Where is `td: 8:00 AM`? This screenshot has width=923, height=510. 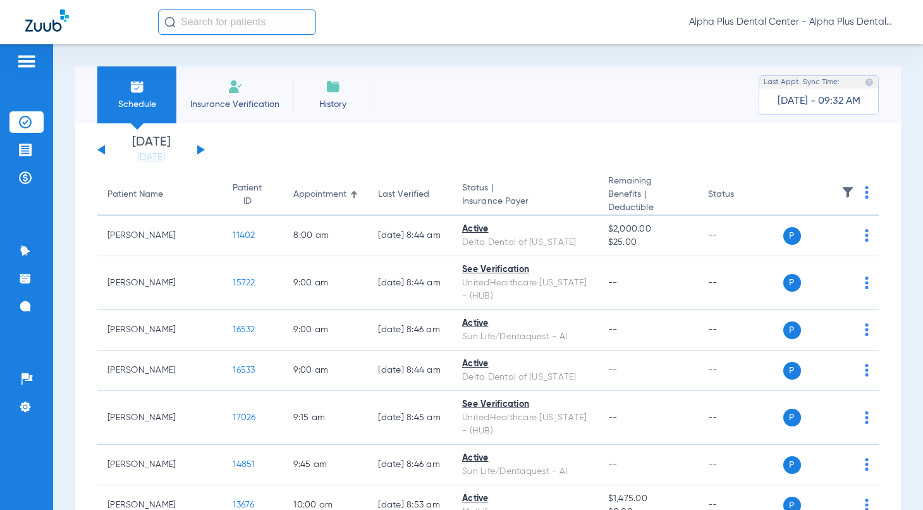 td: 8:00 AM is located at coordinates (326, 236).